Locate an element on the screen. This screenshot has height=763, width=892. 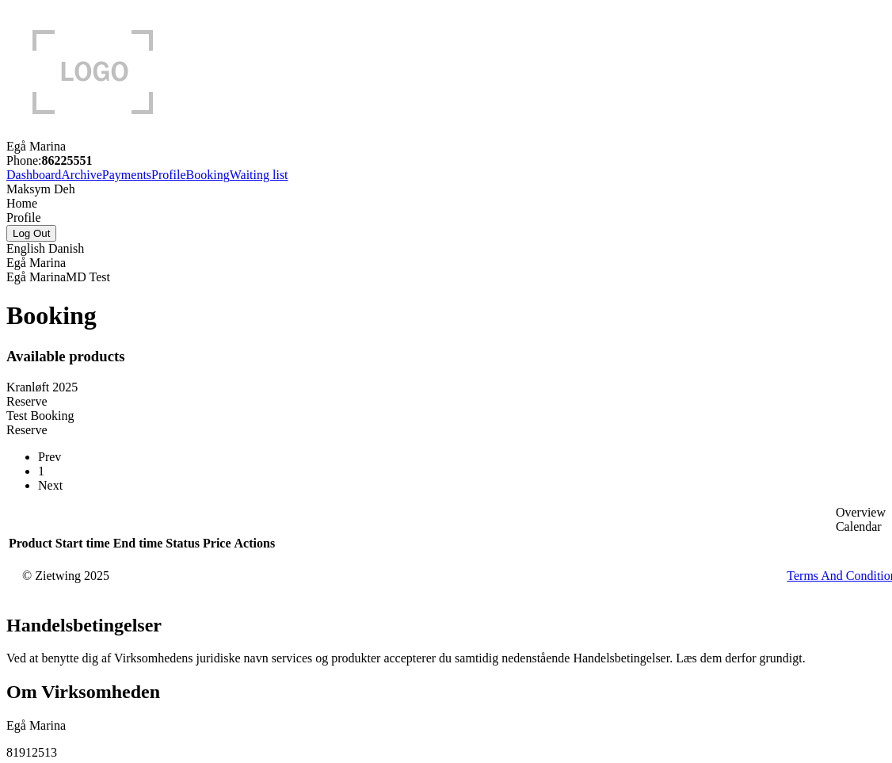
div: Phone: is located at coordinates (446, 161).